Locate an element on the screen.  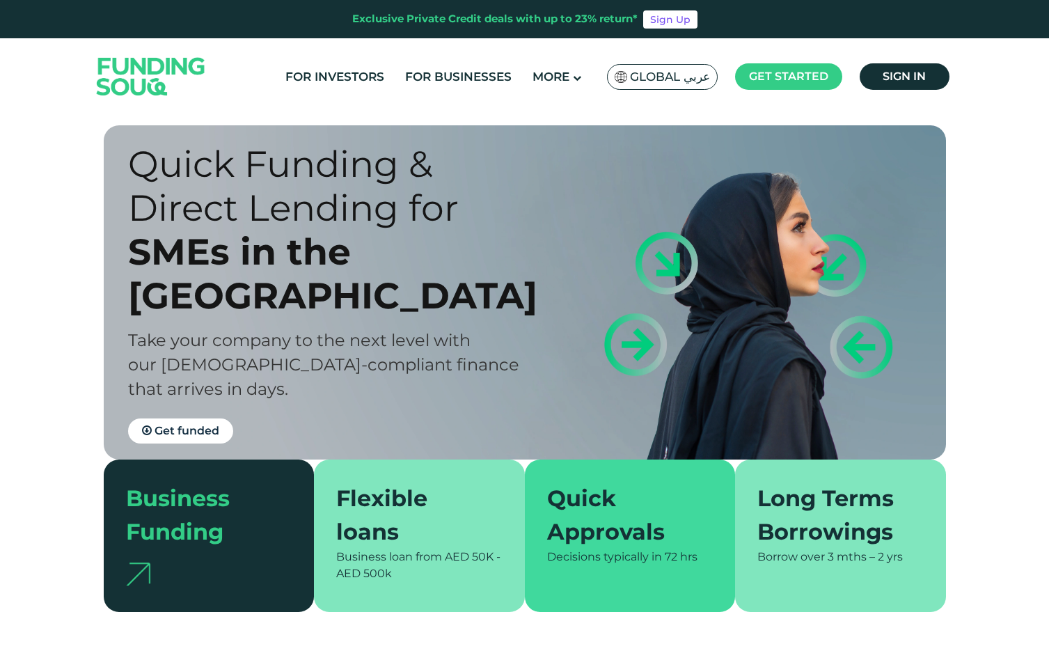
a: Sign in is located at coordinates (905, 77).